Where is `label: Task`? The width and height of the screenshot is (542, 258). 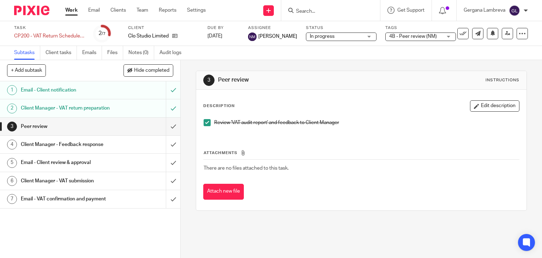 label: Task is located at coordinates (49, 28).